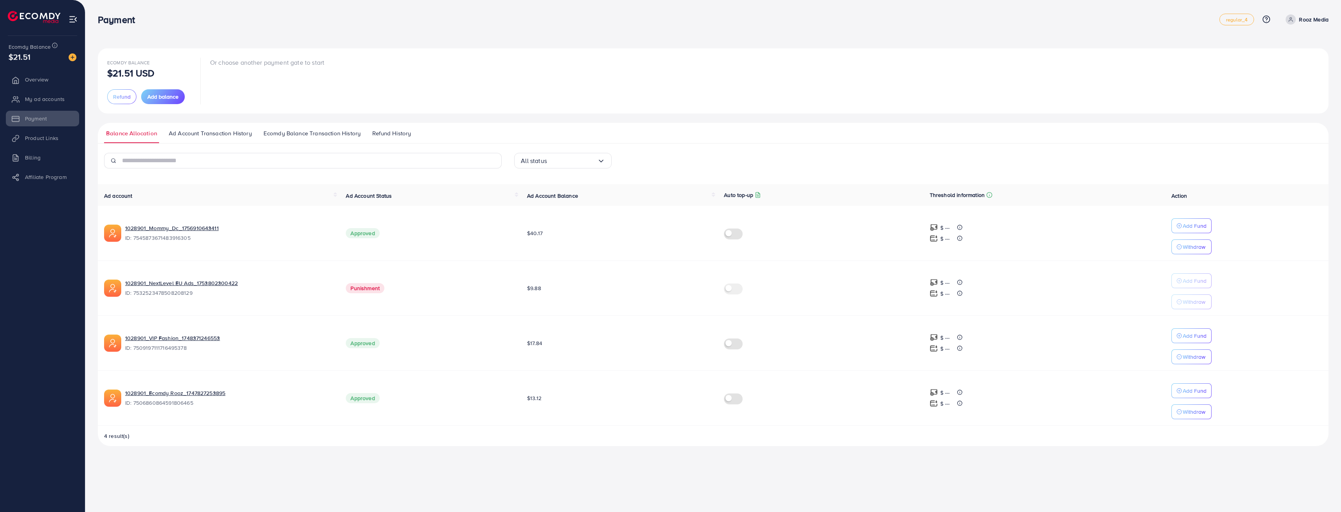 The height and width of the screenshot is (512, 1341). What do you see at coordinates (535, 233) in the screenshot?
I see `span: $40.17` at bounding box center [535, 233].